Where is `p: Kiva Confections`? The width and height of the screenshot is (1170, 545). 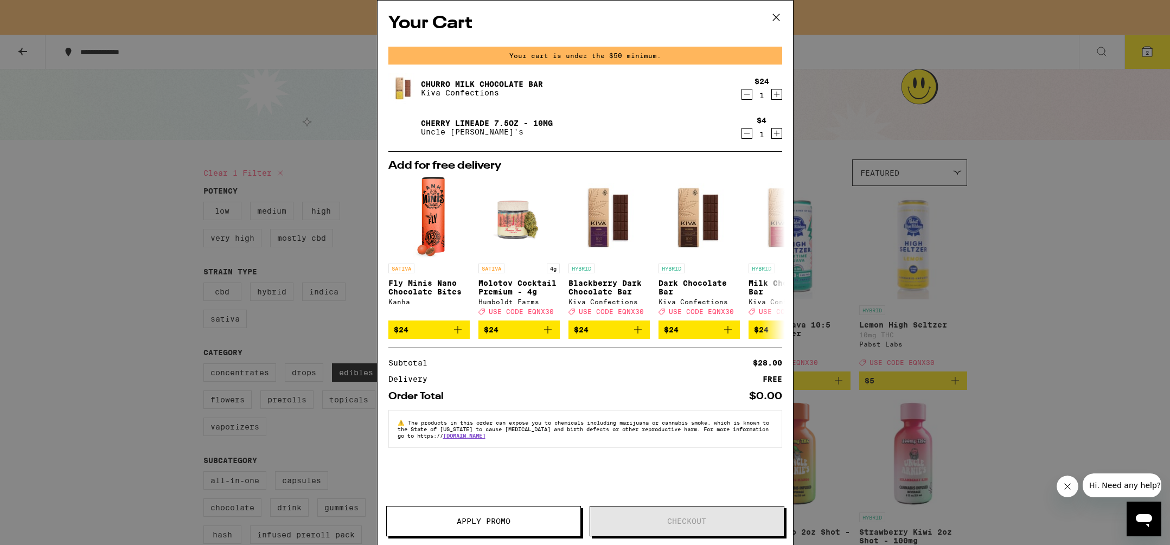 p: Kiva Confections is located at coordinates (482, 93).